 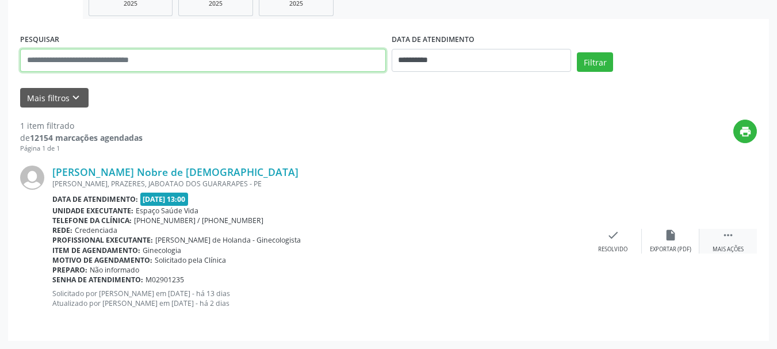 I want to click on b: Motivo de agendamento:, so click(x=102, y=260).